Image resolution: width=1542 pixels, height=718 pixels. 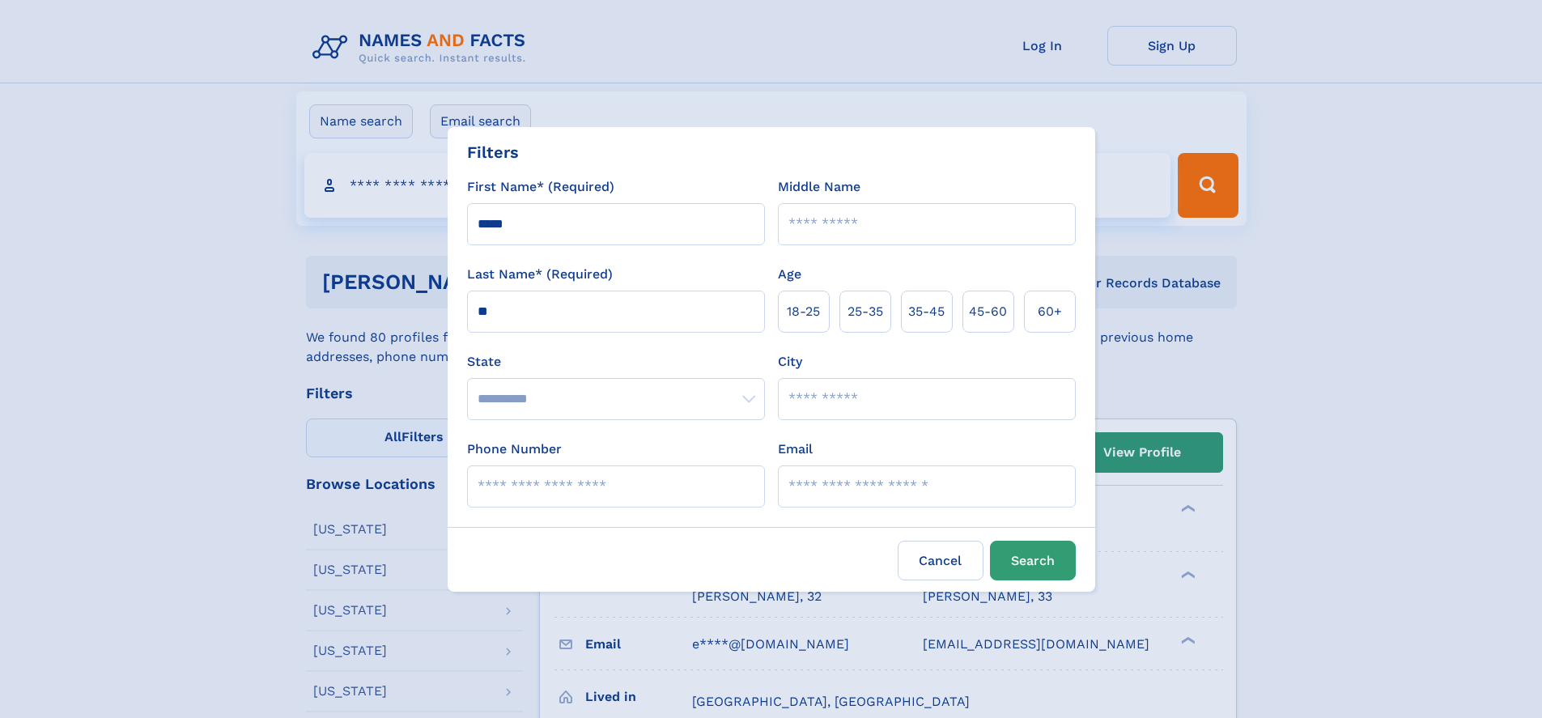 What do you see at coordinates (493, 152) in the screenshot?
I see `div: Filters` at bounding box center [493, 152].